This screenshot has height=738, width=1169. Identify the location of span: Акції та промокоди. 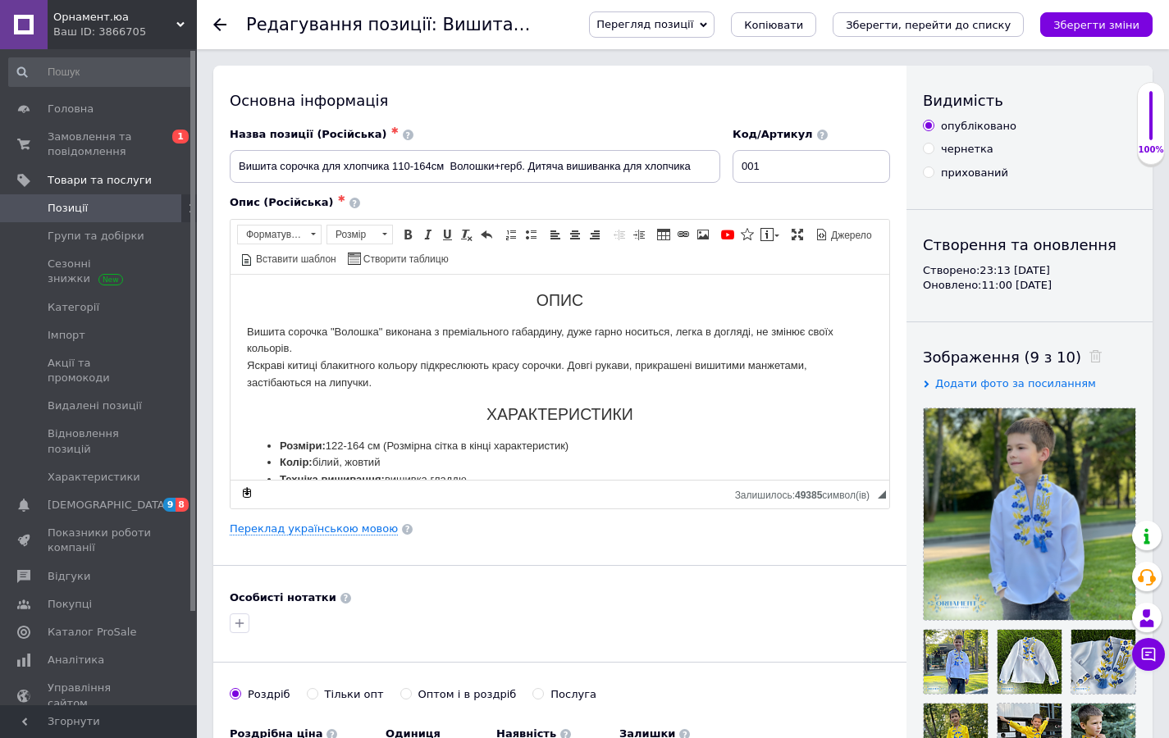
(99, 371).